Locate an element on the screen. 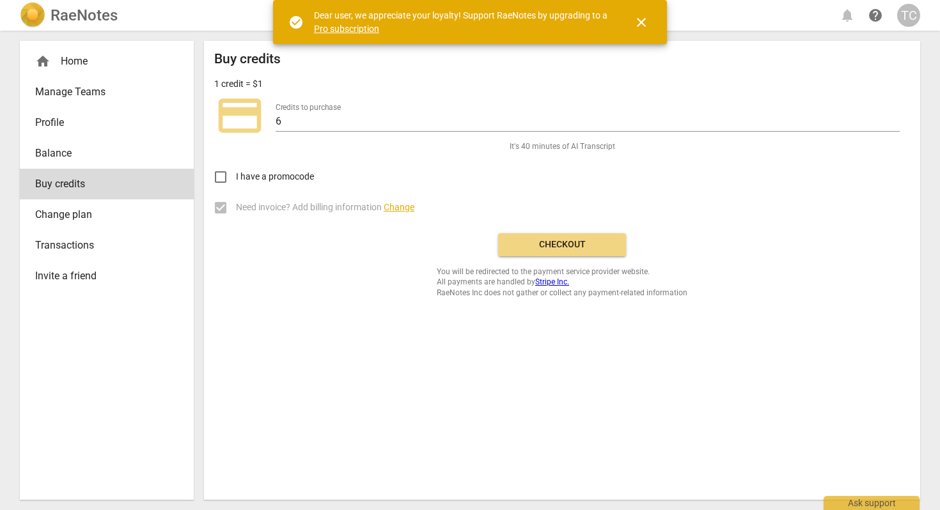  a: Change plan is located at coordinates (107, 215).